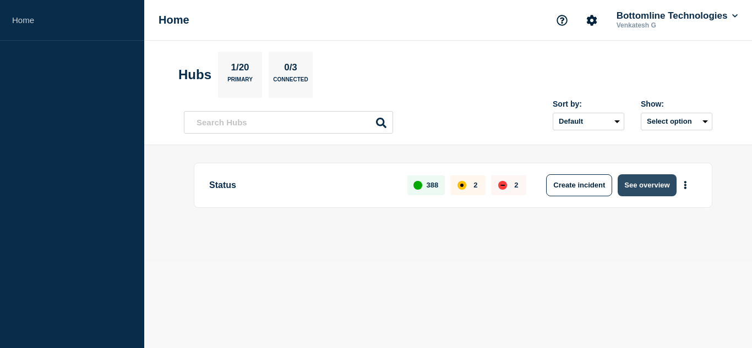 This screenshot has width=752, height=348. Describe the element at coordinates (195, 75) in the screenshot. I see `h2: Hubs` at that location.